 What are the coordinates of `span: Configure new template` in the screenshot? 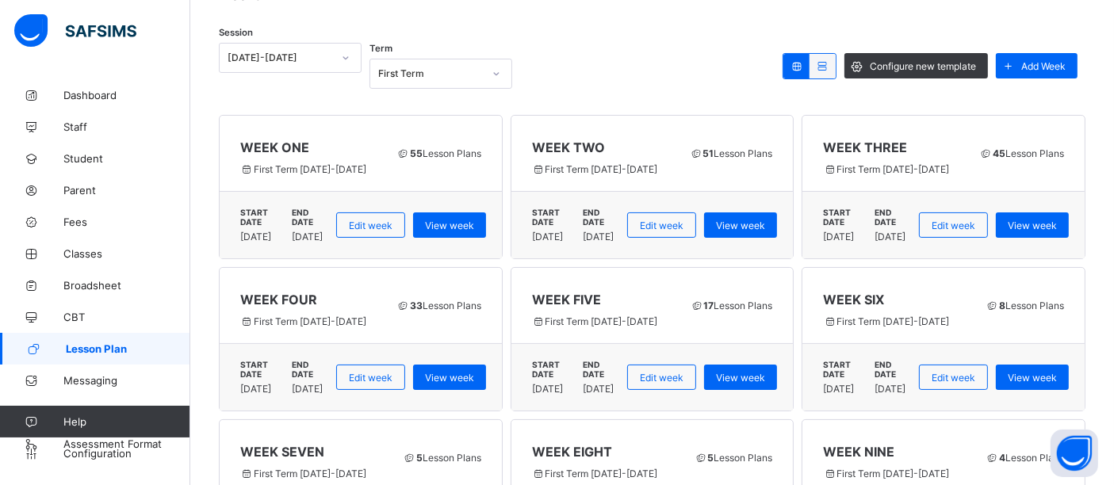 It's located at (923, 66).